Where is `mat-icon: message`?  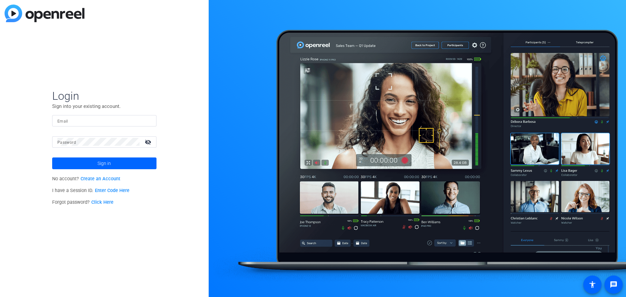 mat-icon: message is located at coordinates (614, 285).